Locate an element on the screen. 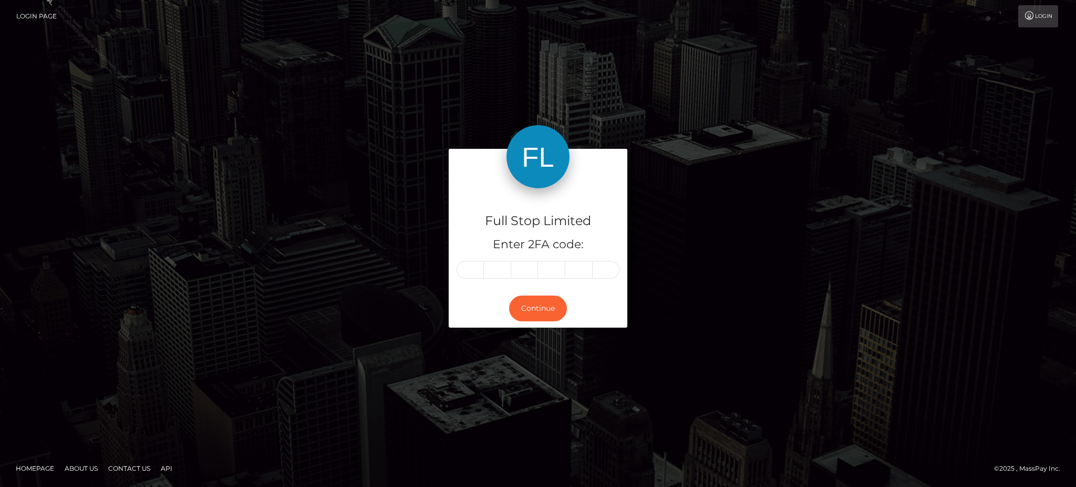 This screenshot has width=1076, height=487. a: API is located at coordinates (167, 468).